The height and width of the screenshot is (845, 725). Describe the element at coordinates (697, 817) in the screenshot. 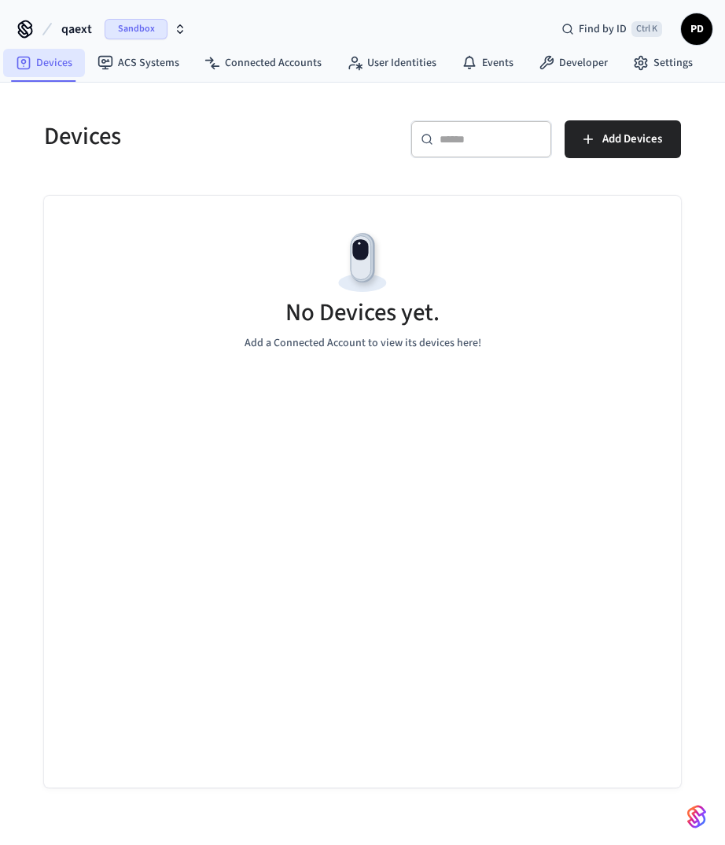

I see `img: SeamLogoGradient.69752ec5.svg` at that location.